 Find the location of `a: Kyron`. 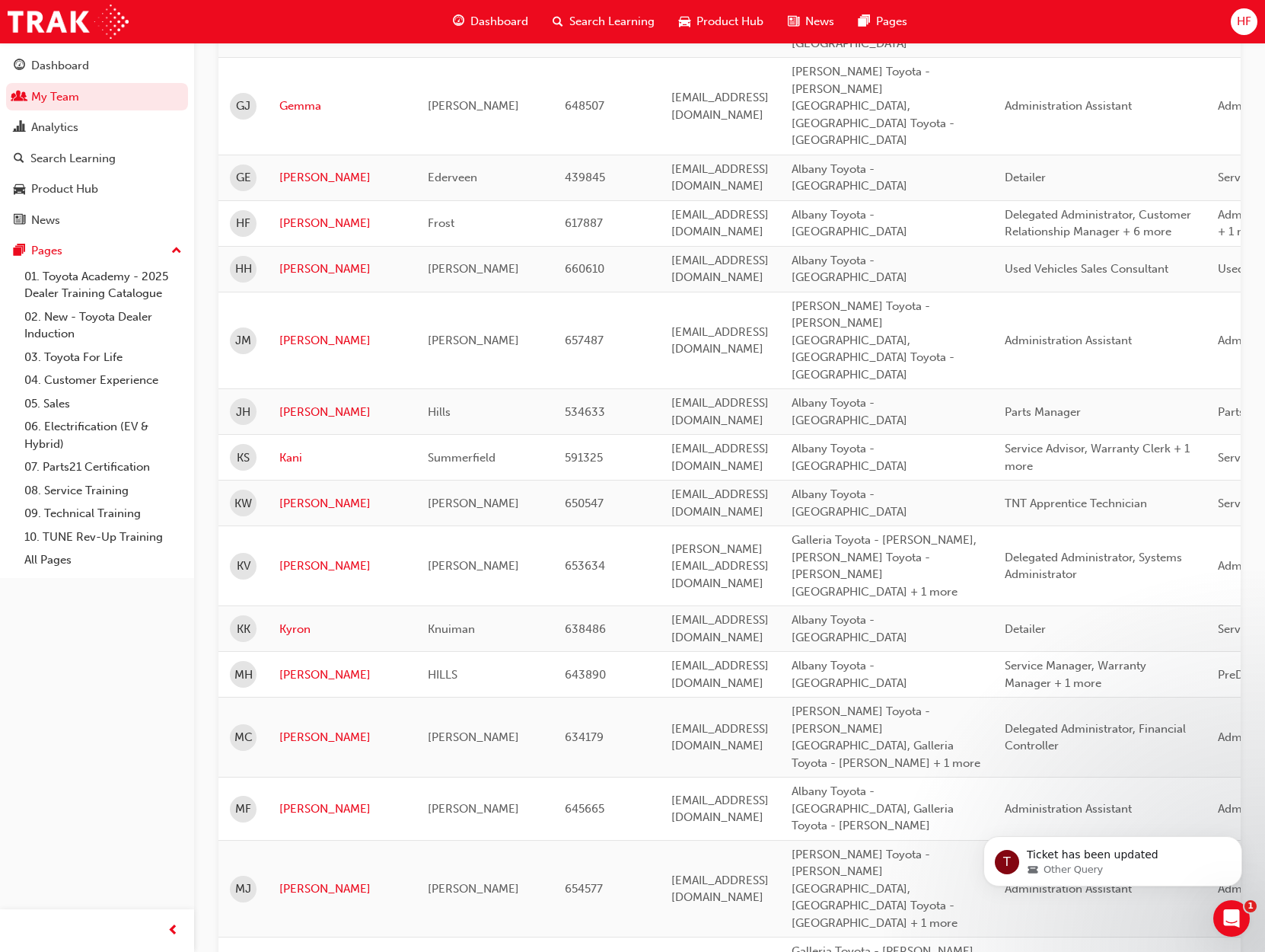

a: Kyron is located at coordinates (342, 629).